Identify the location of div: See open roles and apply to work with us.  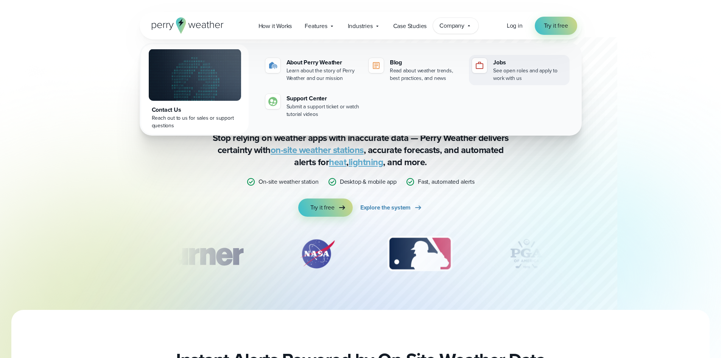
(529, 75).